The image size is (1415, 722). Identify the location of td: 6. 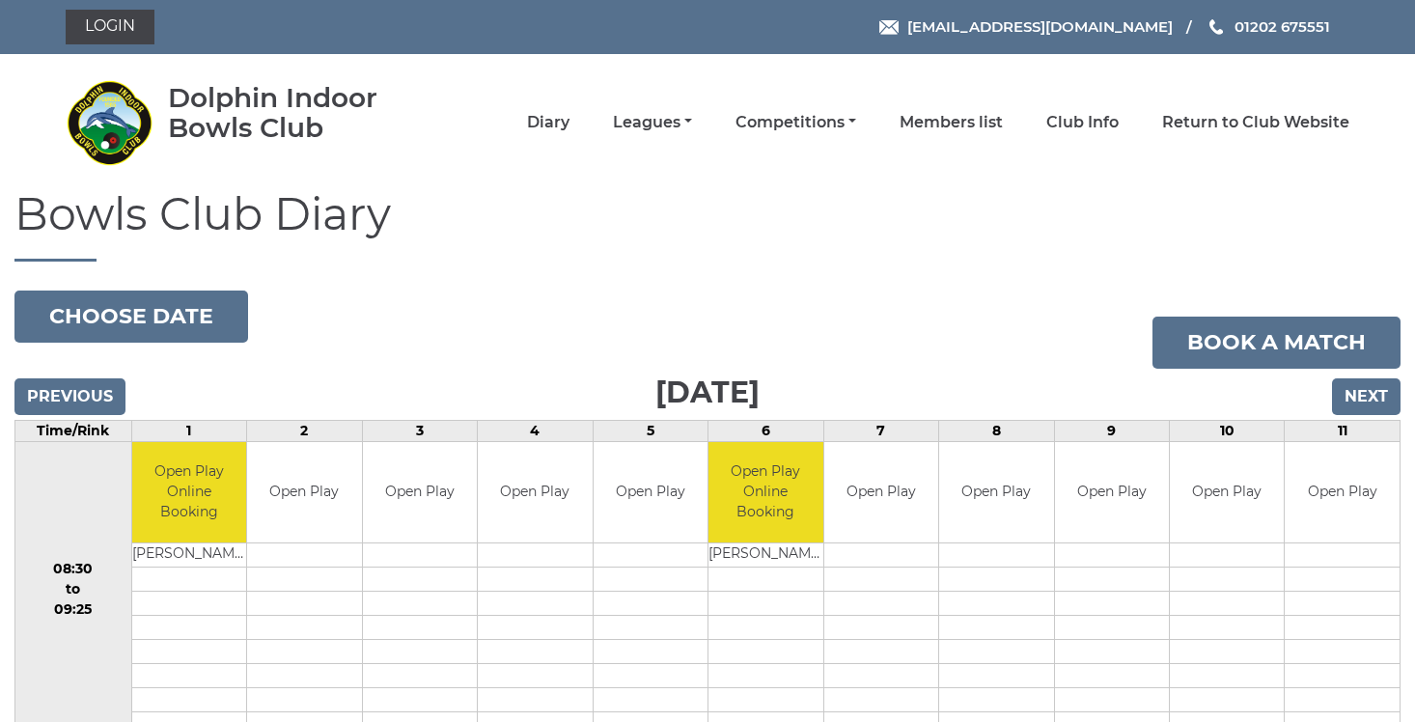
(765, 430).